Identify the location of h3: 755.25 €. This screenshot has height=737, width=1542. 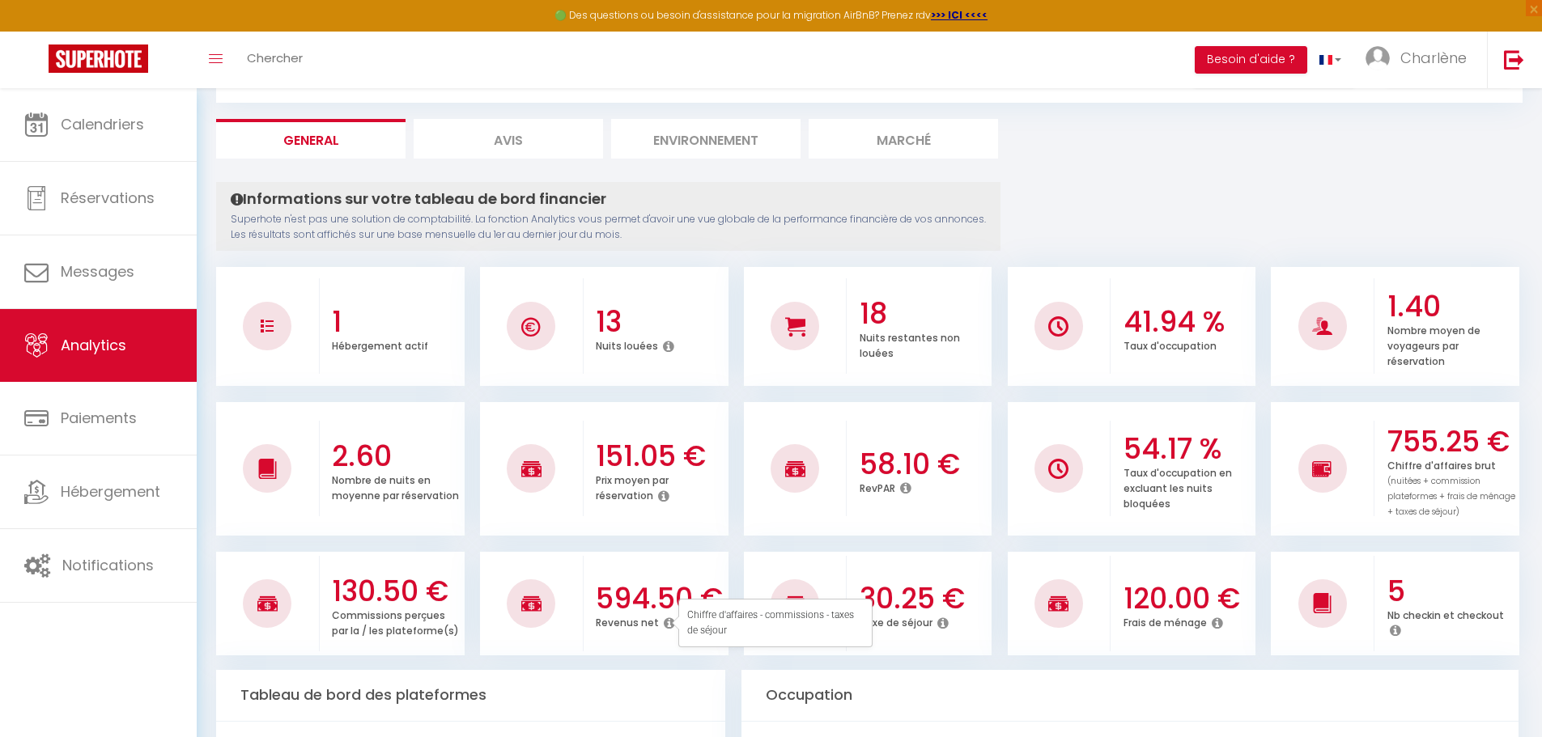
(1451, 442).